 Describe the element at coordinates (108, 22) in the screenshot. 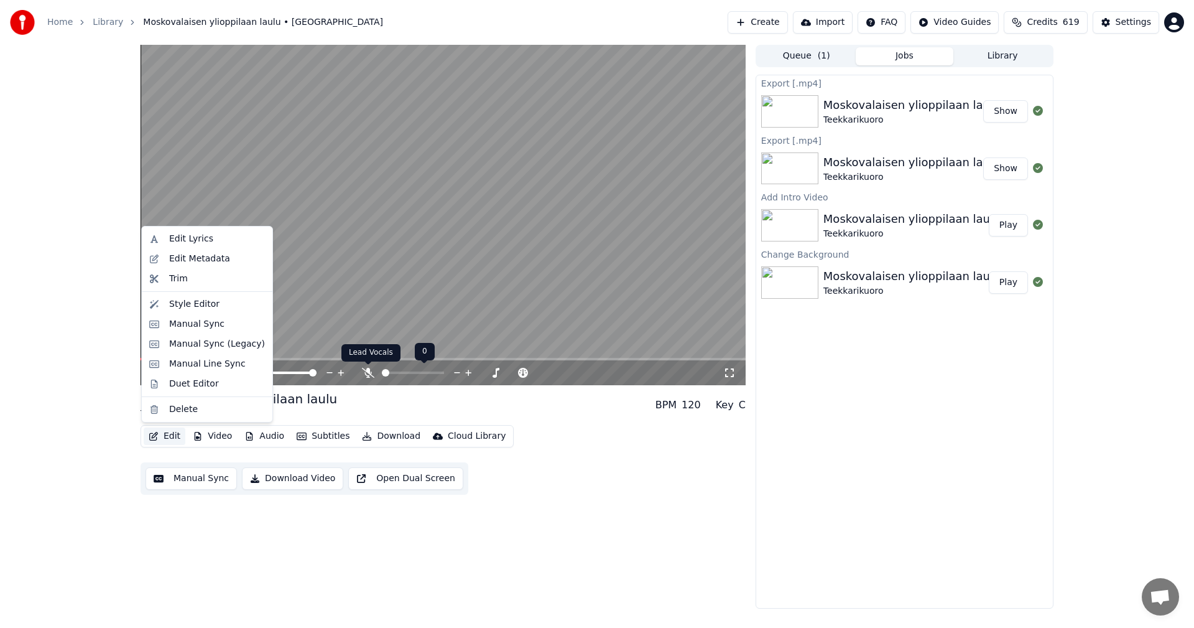

I see `a: Library` at that location.